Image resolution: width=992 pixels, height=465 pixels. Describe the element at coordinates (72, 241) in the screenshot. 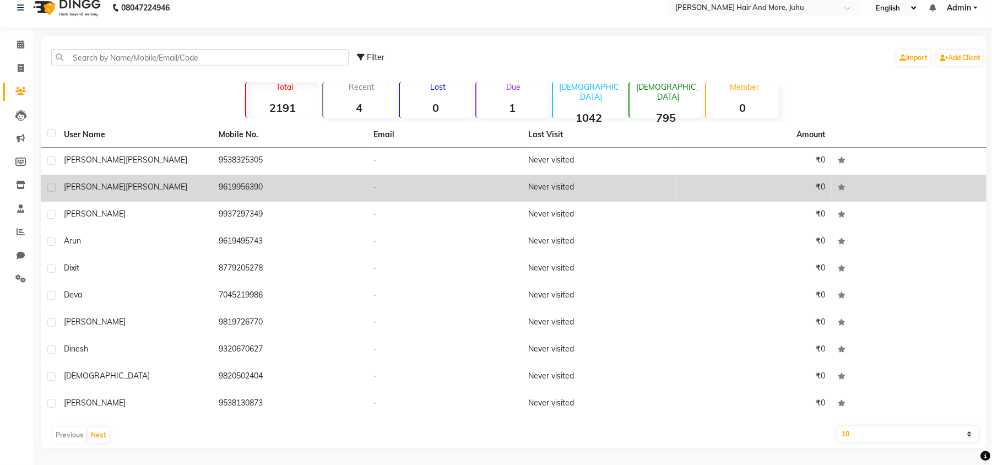

I see `span: Arun` at that location.